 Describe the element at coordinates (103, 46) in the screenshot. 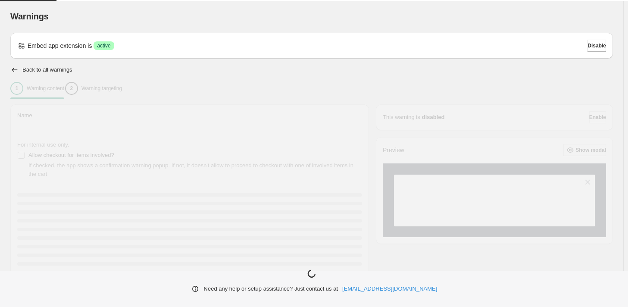

I see `span: active` at that location.